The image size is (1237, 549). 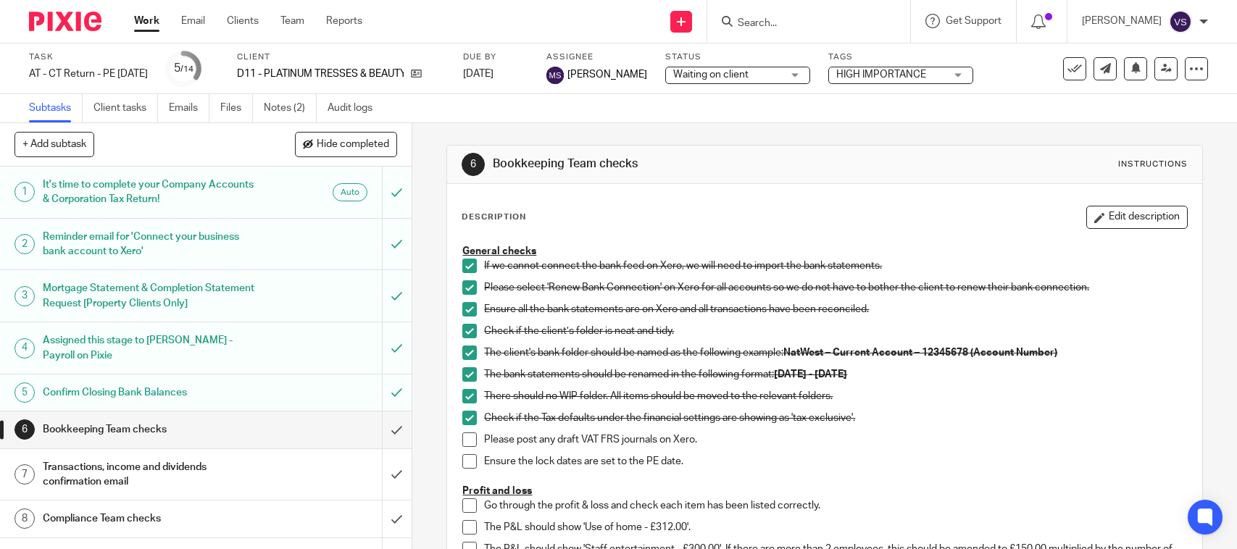 What do you see at coordinates (151, 192) in the screenshot?
I see `h1: It's time to complete your Company Accounts & Corporation Tax Return!` at bounding box center [151, 192].